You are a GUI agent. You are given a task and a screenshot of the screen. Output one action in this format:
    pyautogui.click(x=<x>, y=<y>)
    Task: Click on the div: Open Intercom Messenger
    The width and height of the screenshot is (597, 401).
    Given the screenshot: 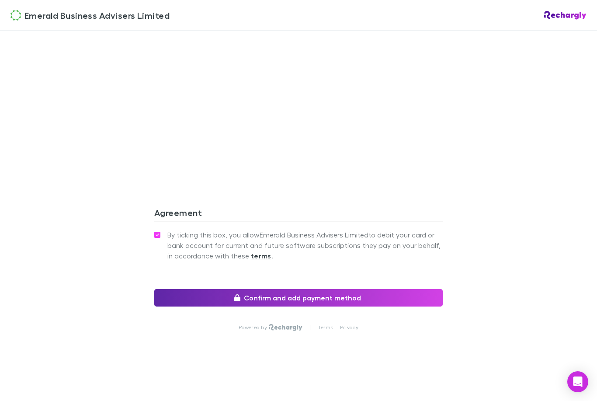 What is the action you would take?
    pyautogui.click(x=578, y=382)
    